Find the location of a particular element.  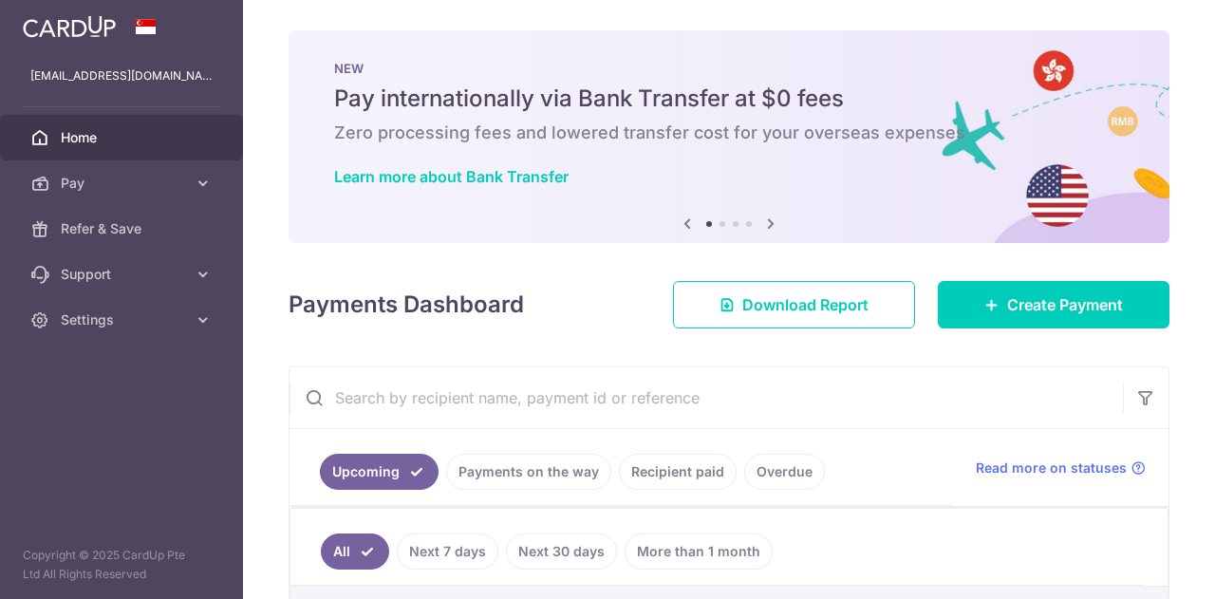

a: Upcoming is located at coordinates (379, 472).